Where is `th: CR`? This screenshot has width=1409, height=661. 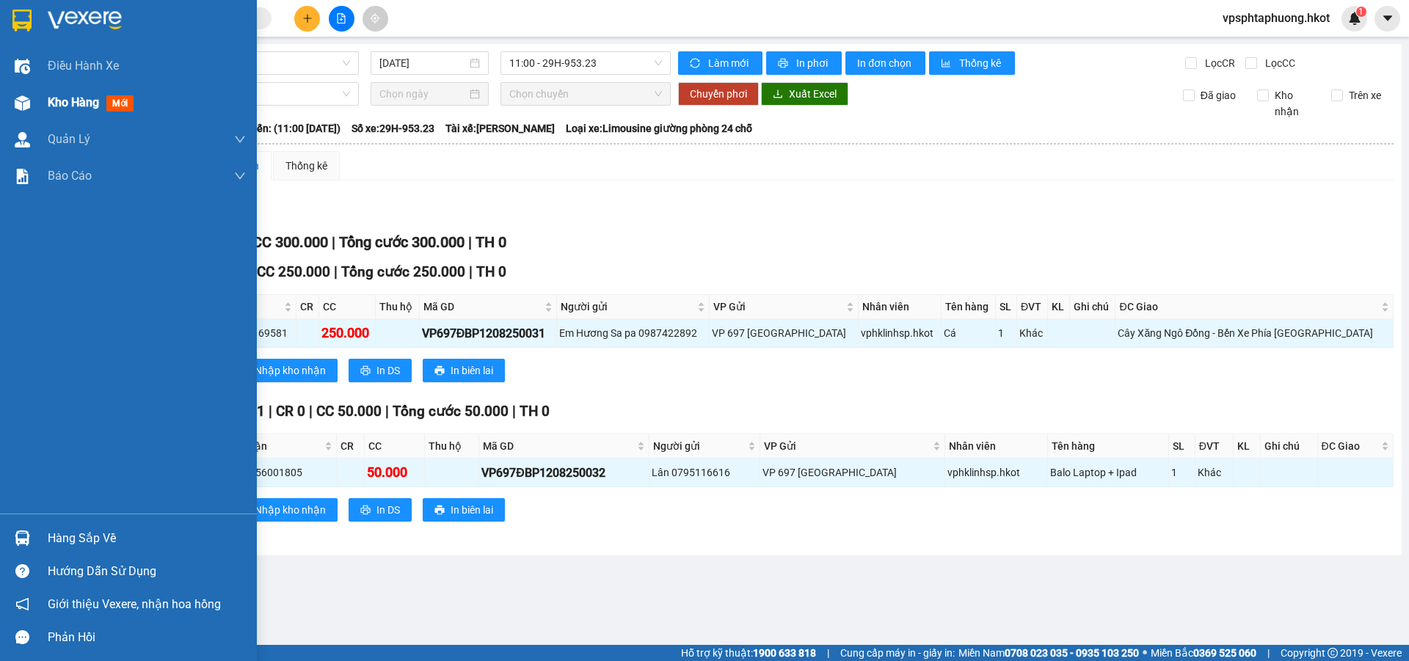
th: CR is located at coordinates (307, 307).